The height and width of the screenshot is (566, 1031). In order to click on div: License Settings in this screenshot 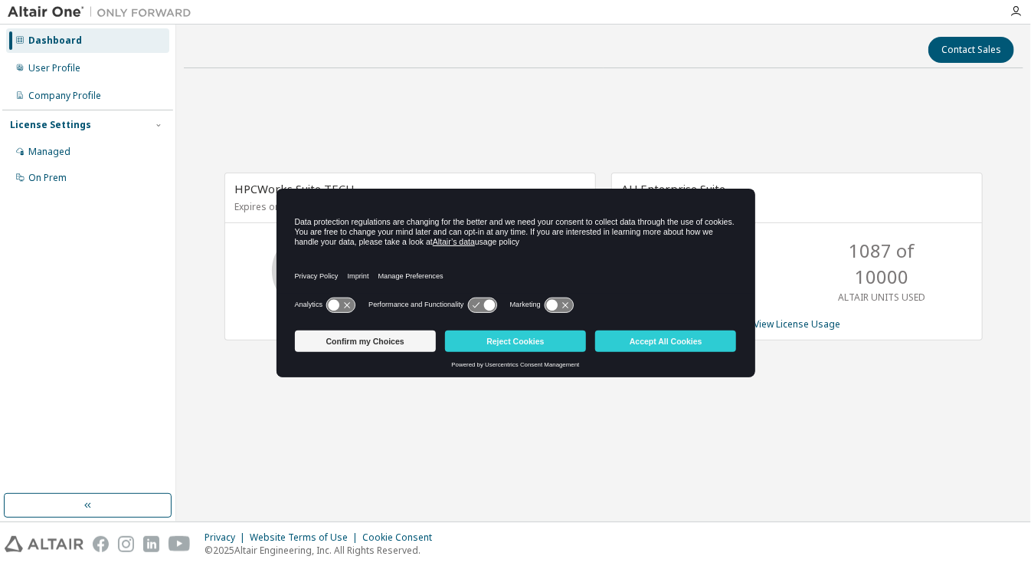, I will do `click(51, 125)`.